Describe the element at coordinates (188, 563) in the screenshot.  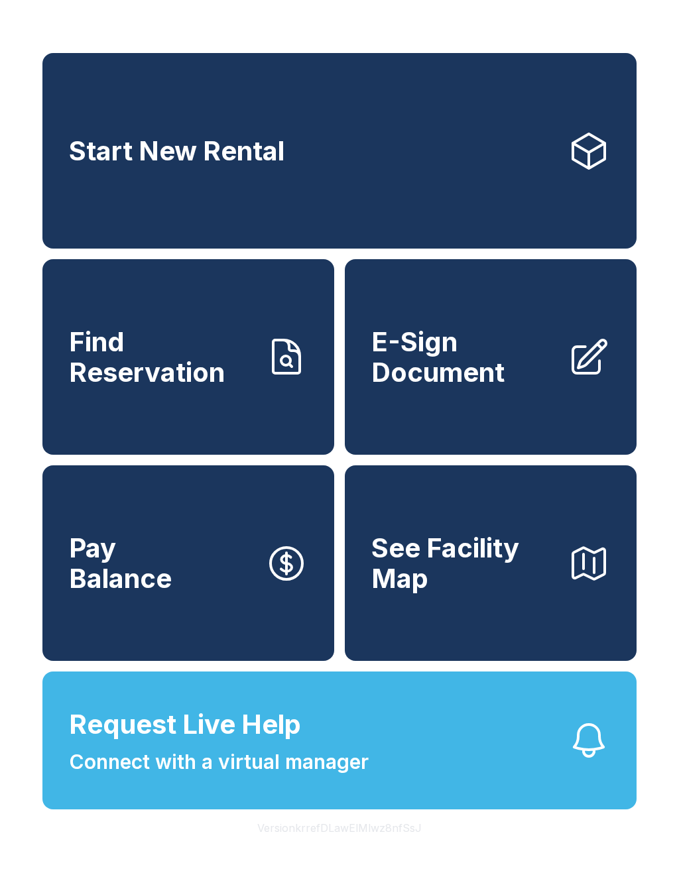
I see `button: PayBalance` at that location.